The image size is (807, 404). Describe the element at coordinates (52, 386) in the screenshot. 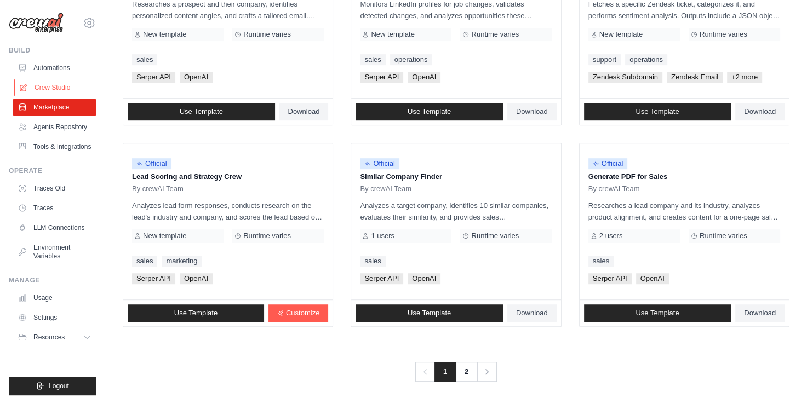

I see `button: Logout` at that location.